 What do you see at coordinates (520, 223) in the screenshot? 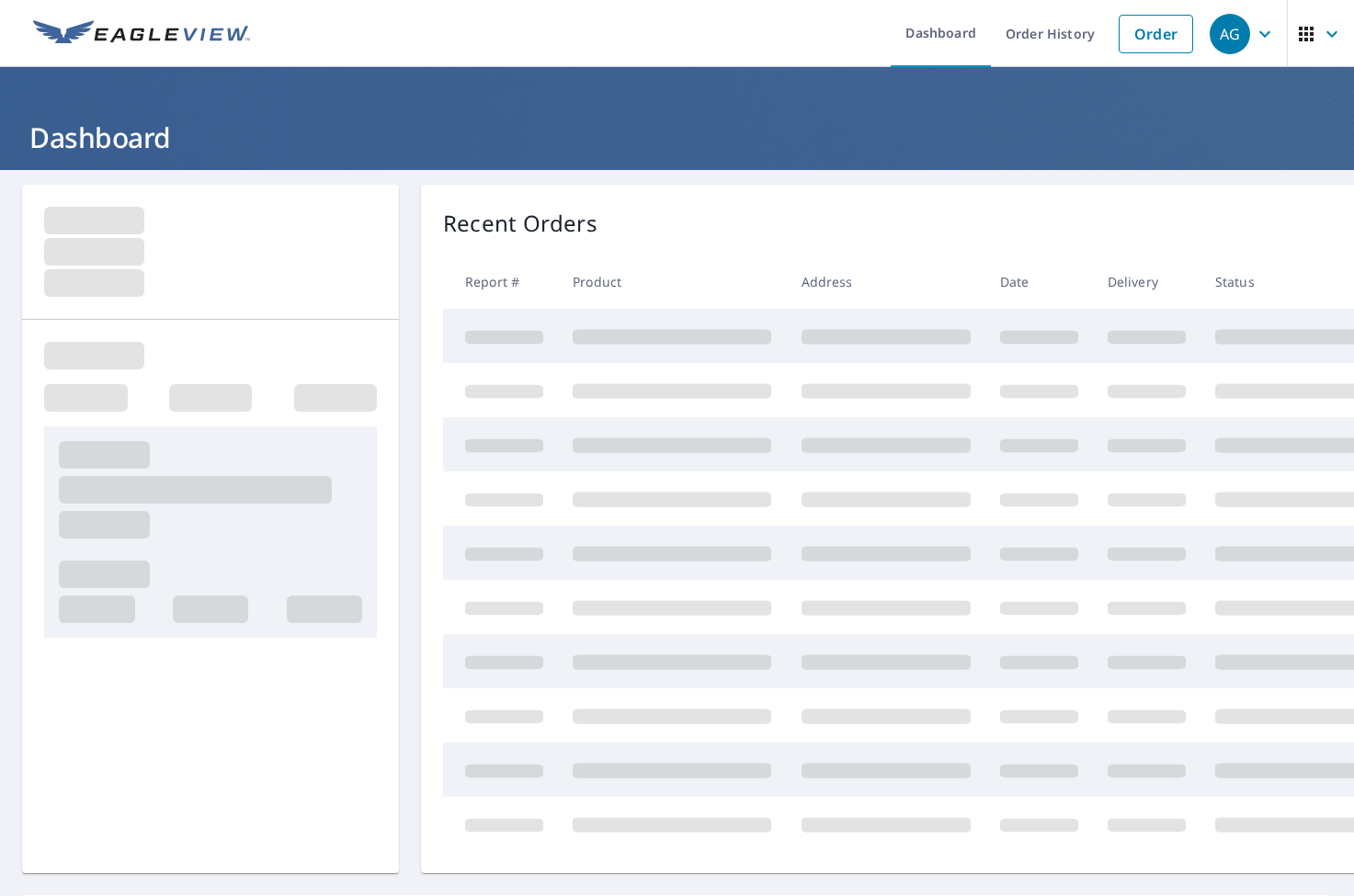
I see `p: Recent Orders` at bounding box center [520, 223].